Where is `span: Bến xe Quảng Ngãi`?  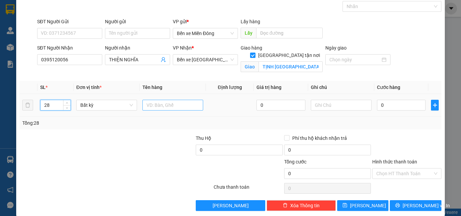 span: Bến xe Quảng Ngãi is located at coordinates (205, 60).